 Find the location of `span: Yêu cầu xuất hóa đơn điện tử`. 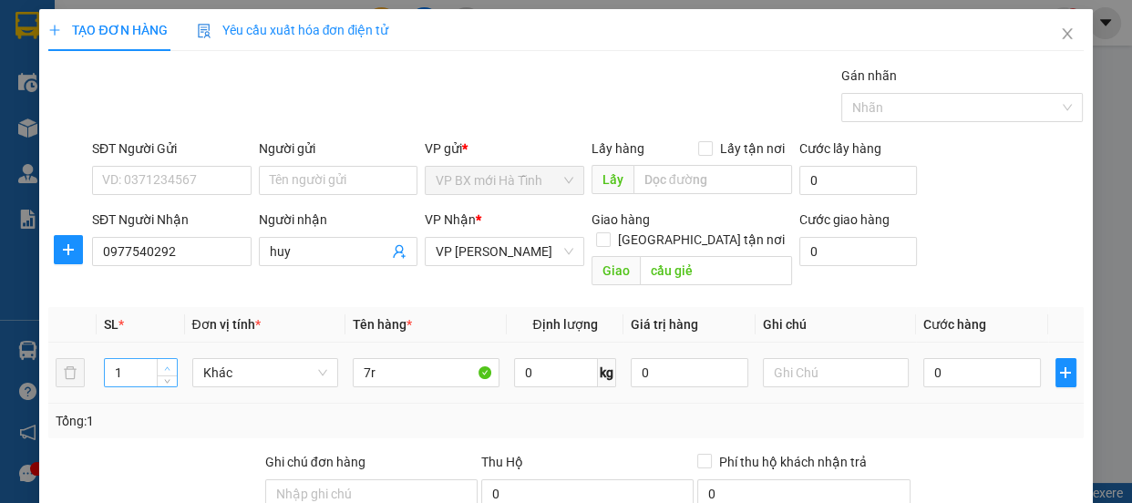

span: Yêu cầu xuất hóa đơn điện tử is located at coordinates (293, 30).